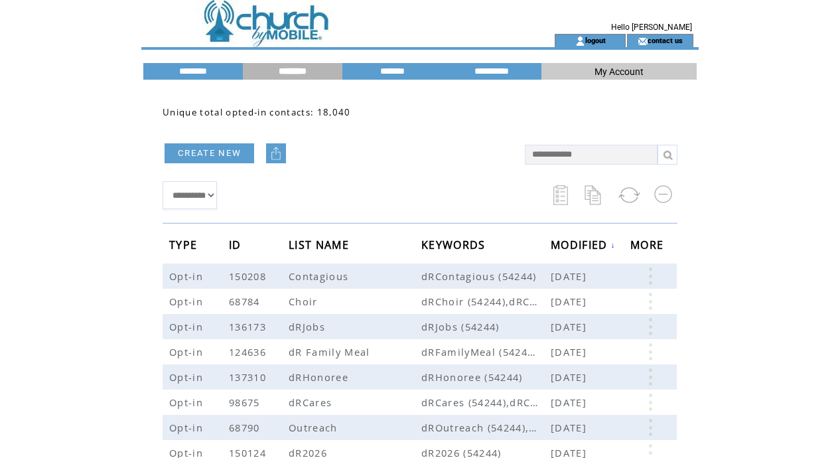 The width and height of the screenshot is (840, 458). I want to click on span: Outreach, so click(314, 427).